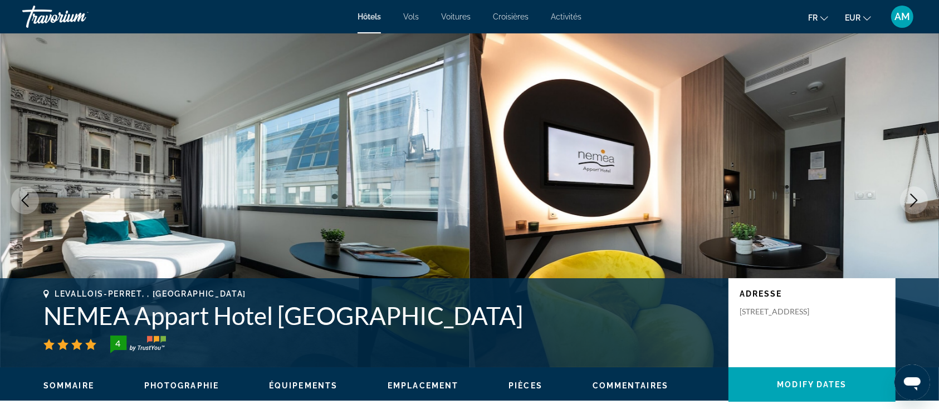 The width and height of the screenshot is (939, 409). Describe the element at coordinates (182, 386) in the screenshot. I see `button: Photographie` at that location.